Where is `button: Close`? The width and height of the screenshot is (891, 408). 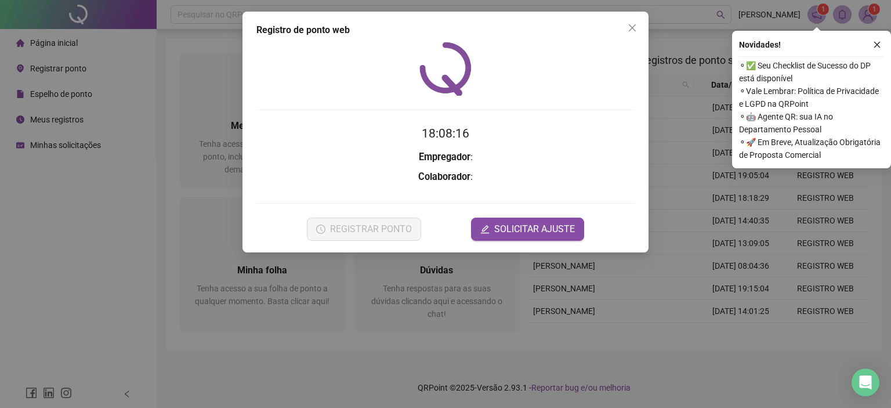 button: Close is located at coordinates (633, 28).